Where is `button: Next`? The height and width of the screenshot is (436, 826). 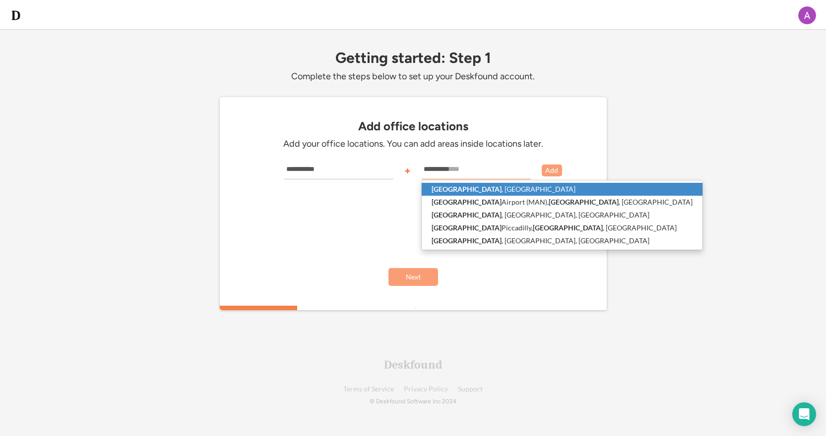 button: Next is located at coordinates (413, 277).